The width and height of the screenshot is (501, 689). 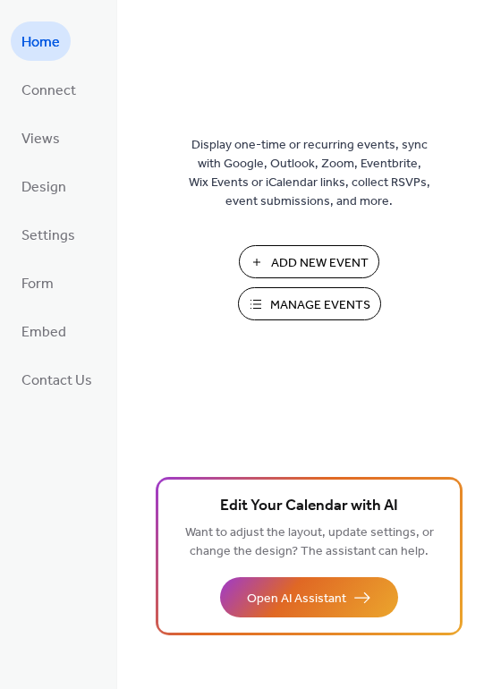 What do you see at coordinates (319, 263) in the screenshot?
I see `span: Add New Event` at bounding box center [319, 263].